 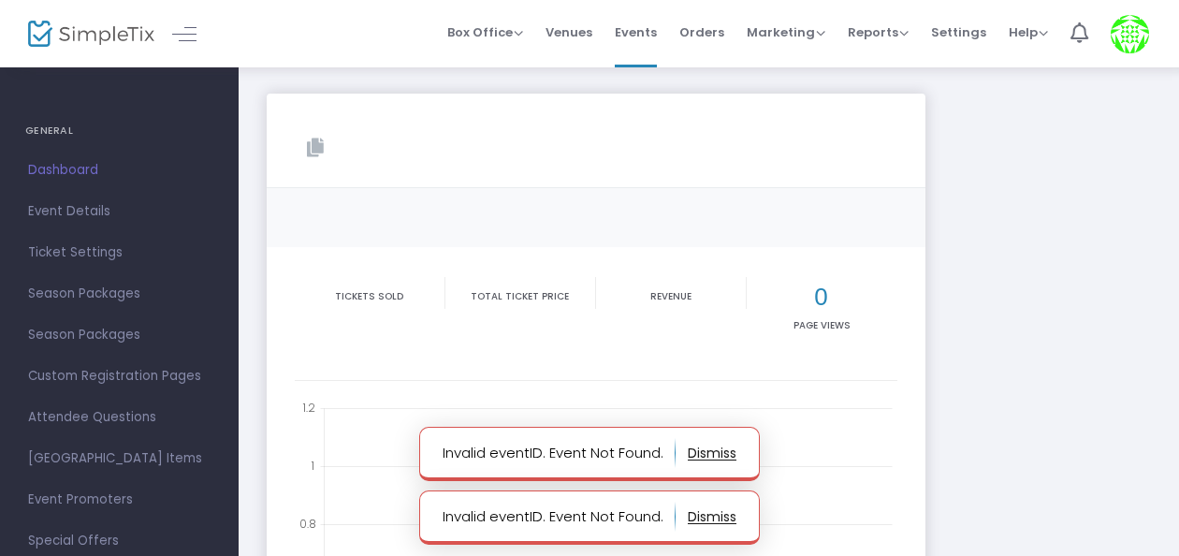 I want to click on span: Help, so click(x=1028, y=32).